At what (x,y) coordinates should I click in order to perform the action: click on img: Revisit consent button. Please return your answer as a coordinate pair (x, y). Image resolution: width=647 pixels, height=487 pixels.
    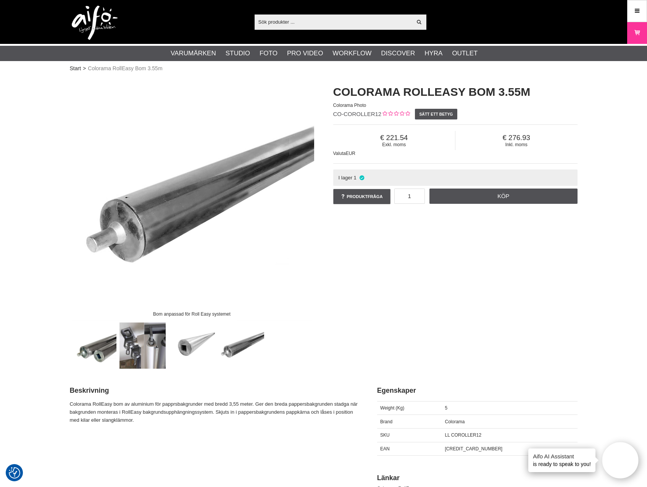
    Looking at the image, I should click on (15, 473).